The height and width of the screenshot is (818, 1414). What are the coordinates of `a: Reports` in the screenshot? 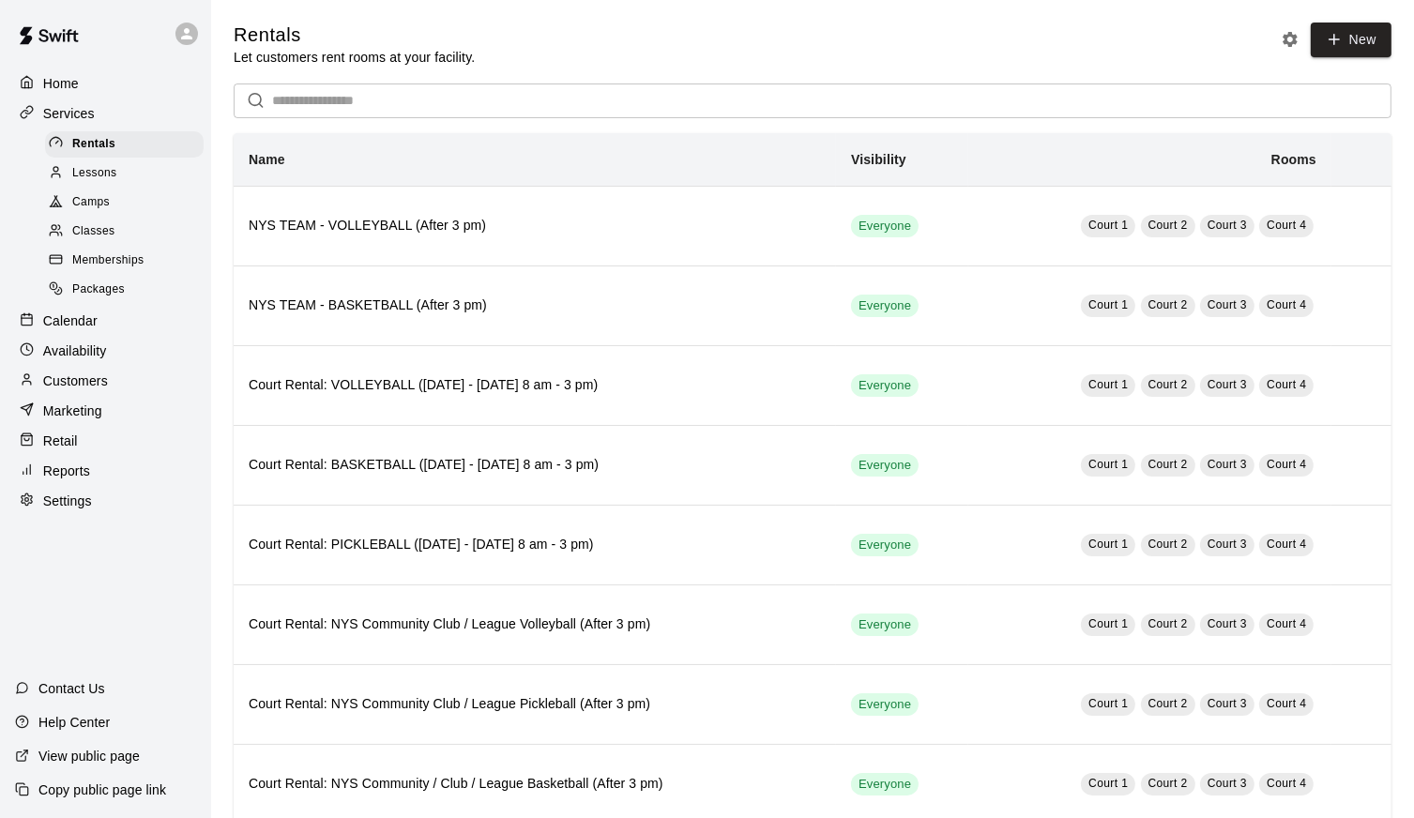 It's located at (105, 471).